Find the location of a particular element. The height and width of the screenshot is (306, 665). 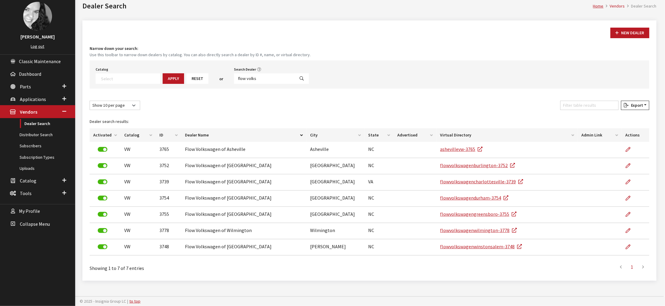

th: Virtual Directory: activate to sort column ascending is located at coordinates (507, 135).